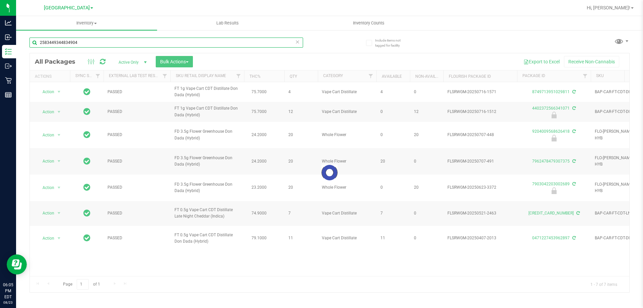  Describe the element at coordinates (8, 23) in the screenshot. I see `inline-svg: Analytics` at that location.